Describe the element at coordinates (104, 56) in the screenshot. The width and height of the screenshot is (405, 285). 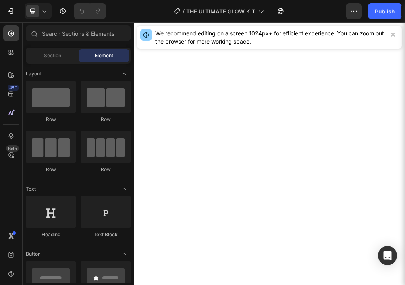
I see `span: Element` at that location.